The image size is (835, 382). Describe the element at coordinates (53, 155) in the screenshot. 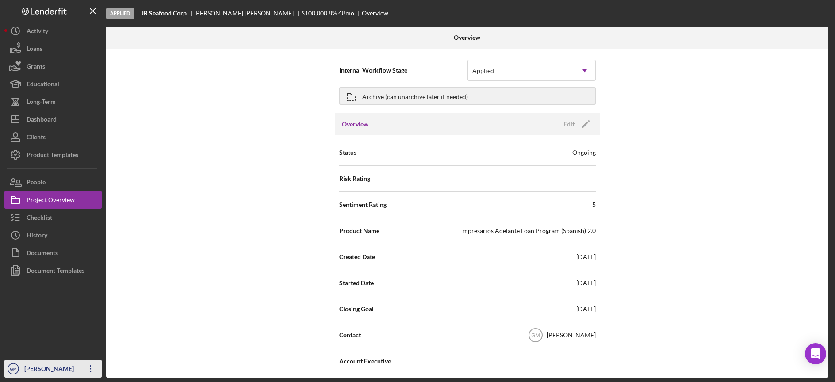

I see `a: Product Templates` at that location.